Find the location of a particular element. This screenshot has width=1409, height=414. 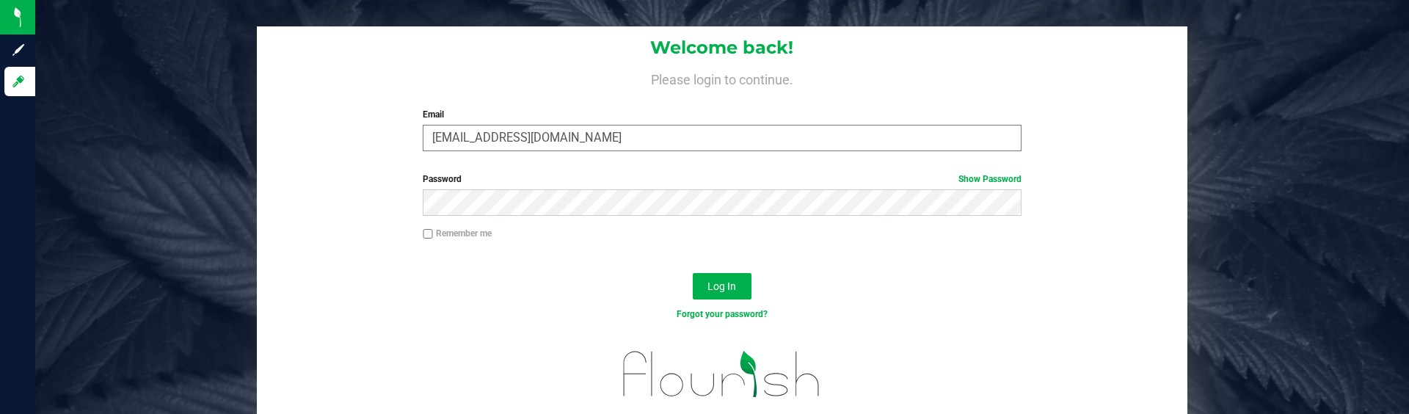

span: Log In is located at coordinates (721, 286).